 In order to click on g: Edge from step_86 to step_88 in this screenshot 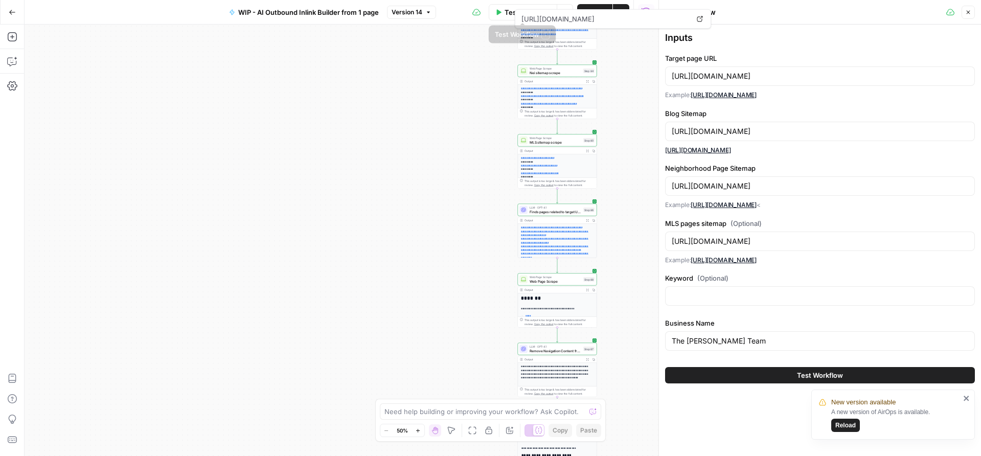, I will do `click(557, 265)`.